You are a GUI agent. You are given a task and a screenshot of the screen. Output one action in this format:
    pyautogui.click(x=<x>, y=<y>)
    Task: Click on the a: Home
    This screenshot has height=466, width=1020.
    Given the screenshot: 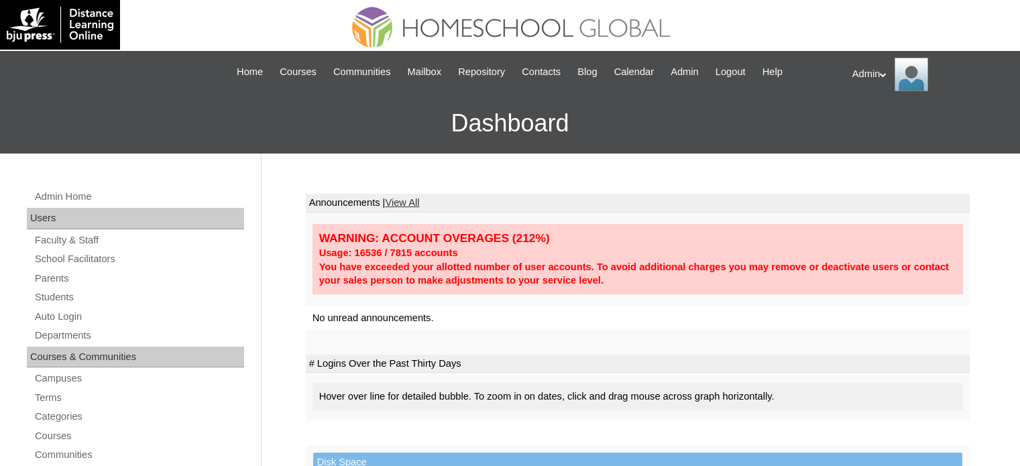 What is the action you would take?
    pyautogui.click(x=250, y=72)
    